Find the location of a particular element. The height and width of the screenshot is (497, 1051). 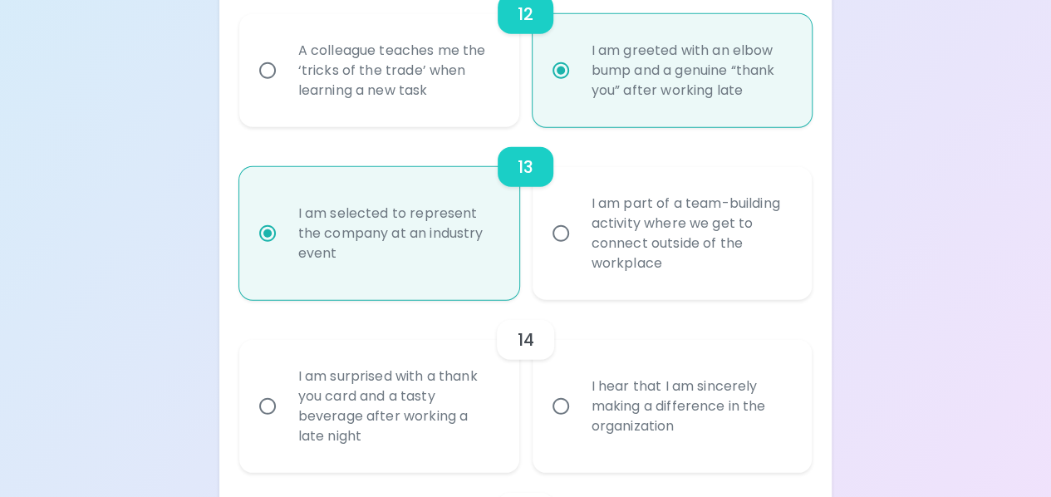

h6: 12 is located at coordinates (525, 14).